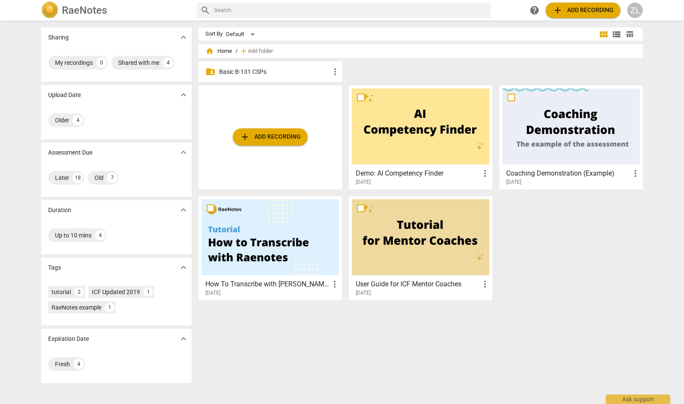  What do you see at coordinates (418, 284) in the screenshot?
I see `h3: User Guide for ICF Mentor Coaches` at bounding box center [418, 284].